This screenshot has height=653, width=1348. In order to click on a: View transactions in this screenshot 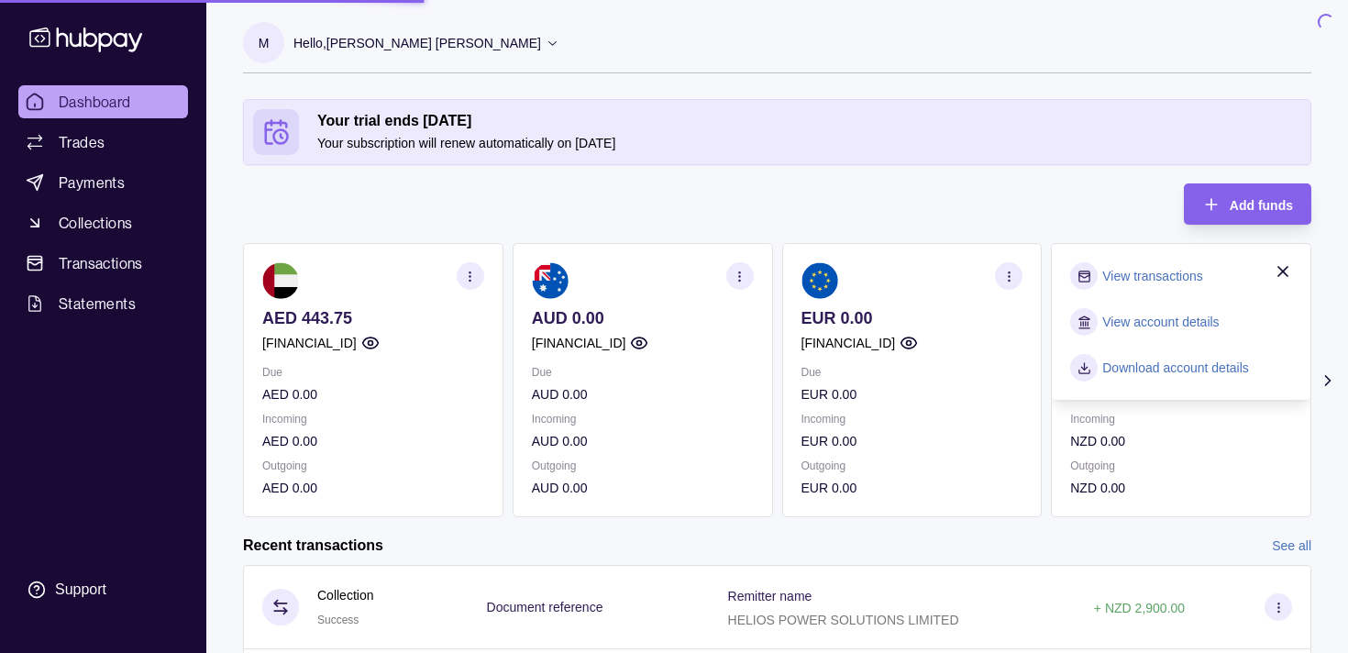, I will do `click(1152, 276)`.